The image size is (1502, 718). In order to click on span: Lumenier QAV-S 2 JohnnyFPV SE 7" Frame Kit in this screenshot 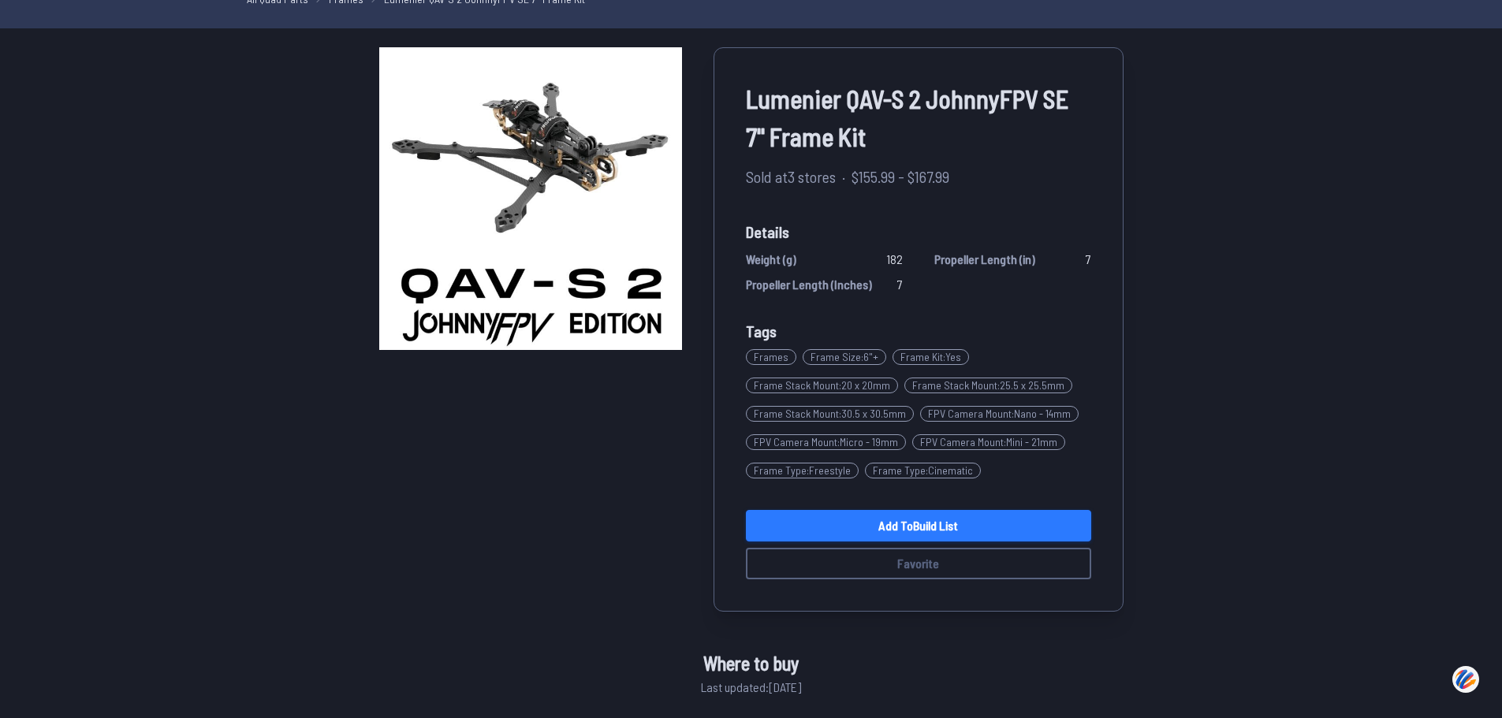, I will do `click(918, 117)`.